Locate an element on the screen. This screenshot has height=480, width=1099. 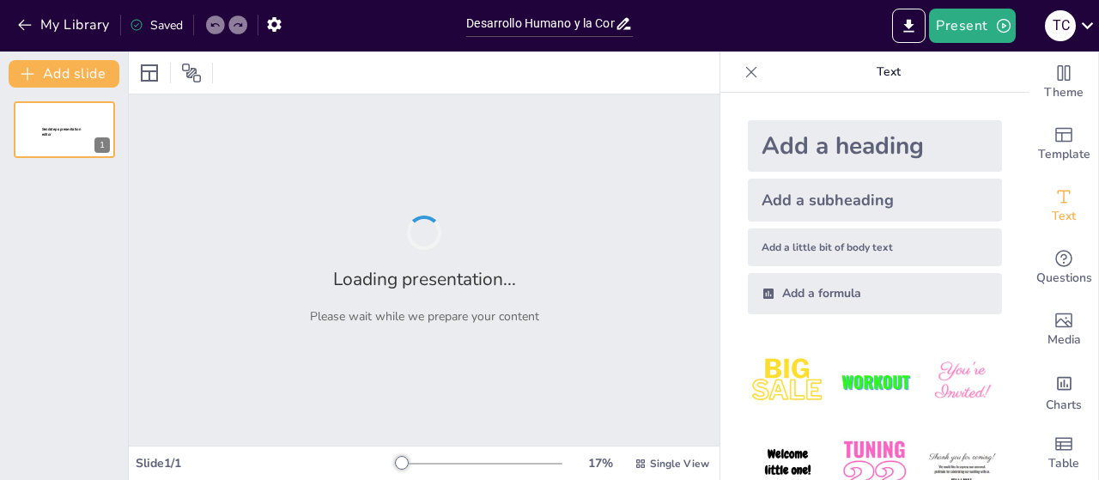
span: Text is located at coordinates (1063, 216).